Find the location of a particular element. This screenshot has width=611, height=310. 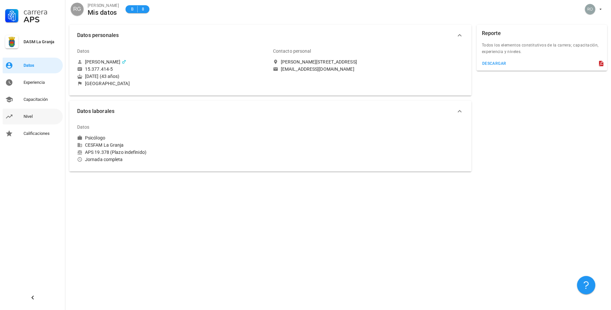

button: Datos laborales is located at coordinates (270, 111).